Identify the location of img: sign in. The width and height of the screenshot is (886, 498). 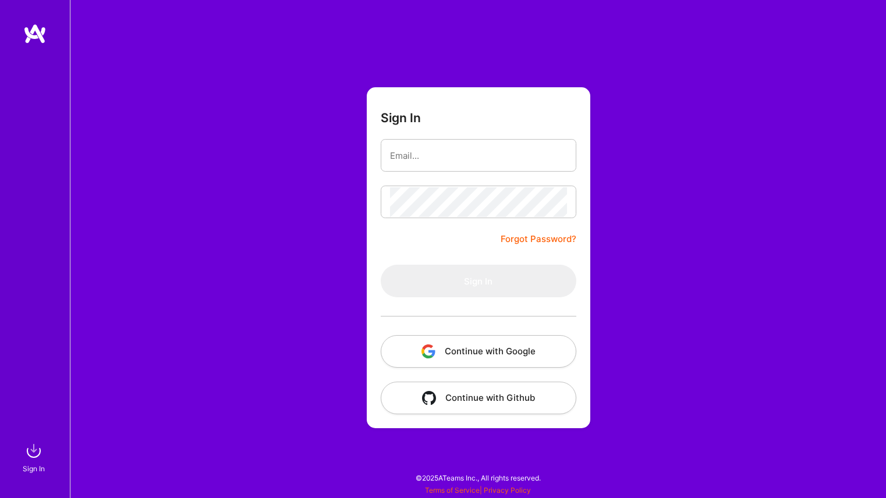
(34, 451).